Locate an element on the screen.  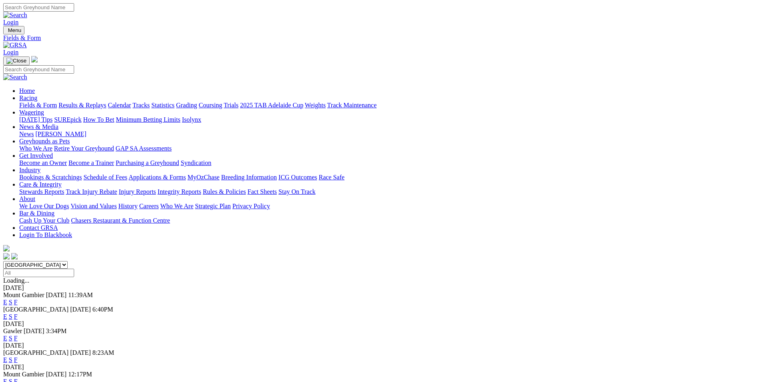
a: Care & Integrity is located at coordinates (40, 184).